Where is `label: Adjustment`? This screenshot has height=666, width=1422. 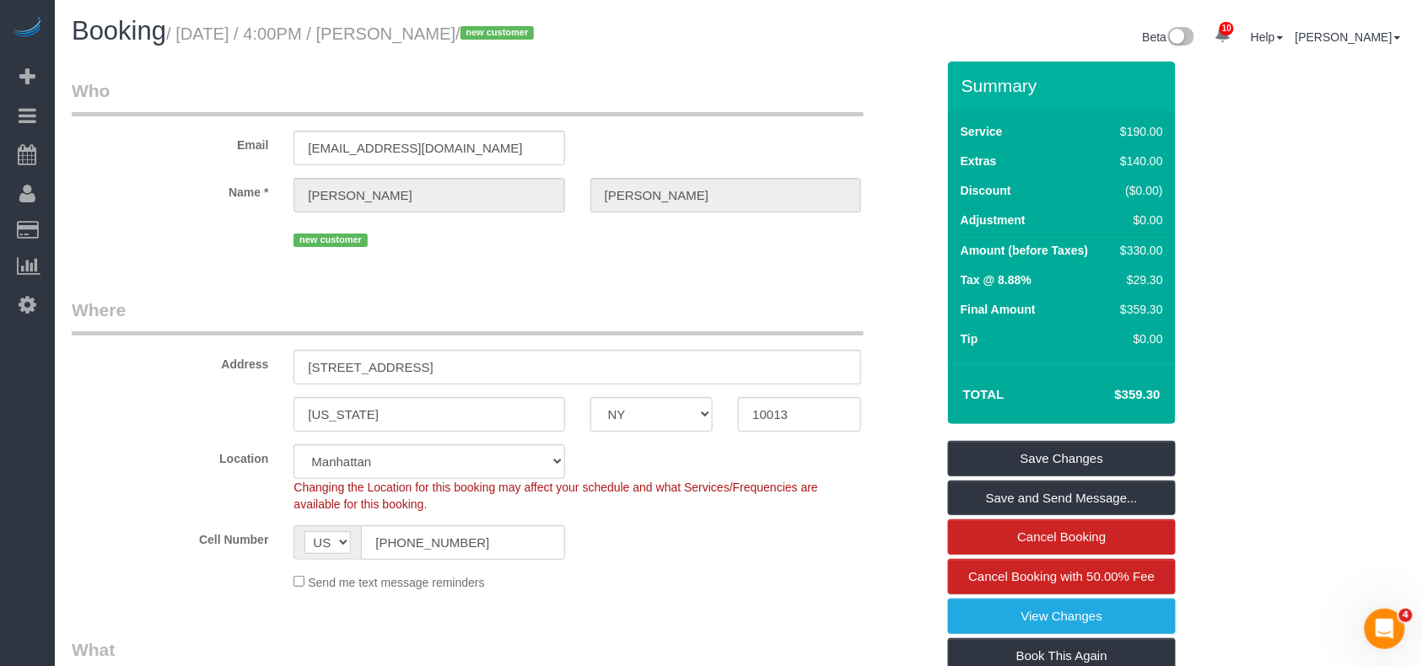
label: Adjustment is located at coordinates (993, 220).